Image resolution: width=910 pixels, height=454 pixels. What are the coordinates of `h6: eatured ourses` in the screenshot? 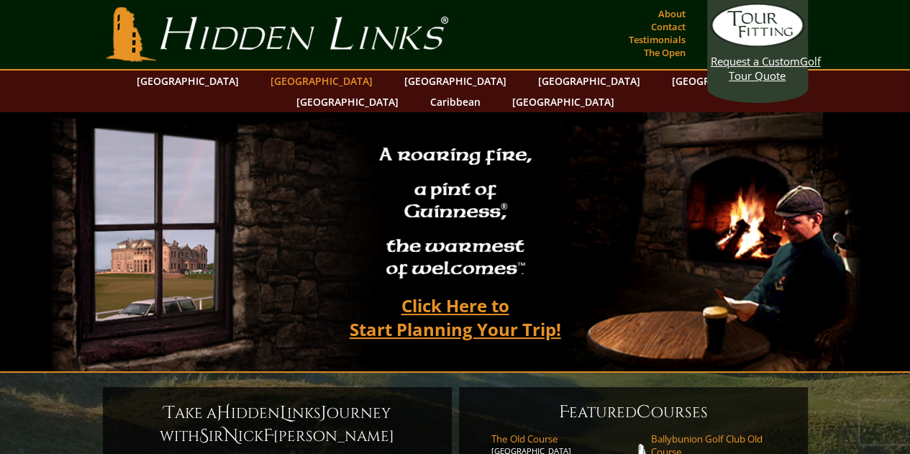 It's located at (633, 412).